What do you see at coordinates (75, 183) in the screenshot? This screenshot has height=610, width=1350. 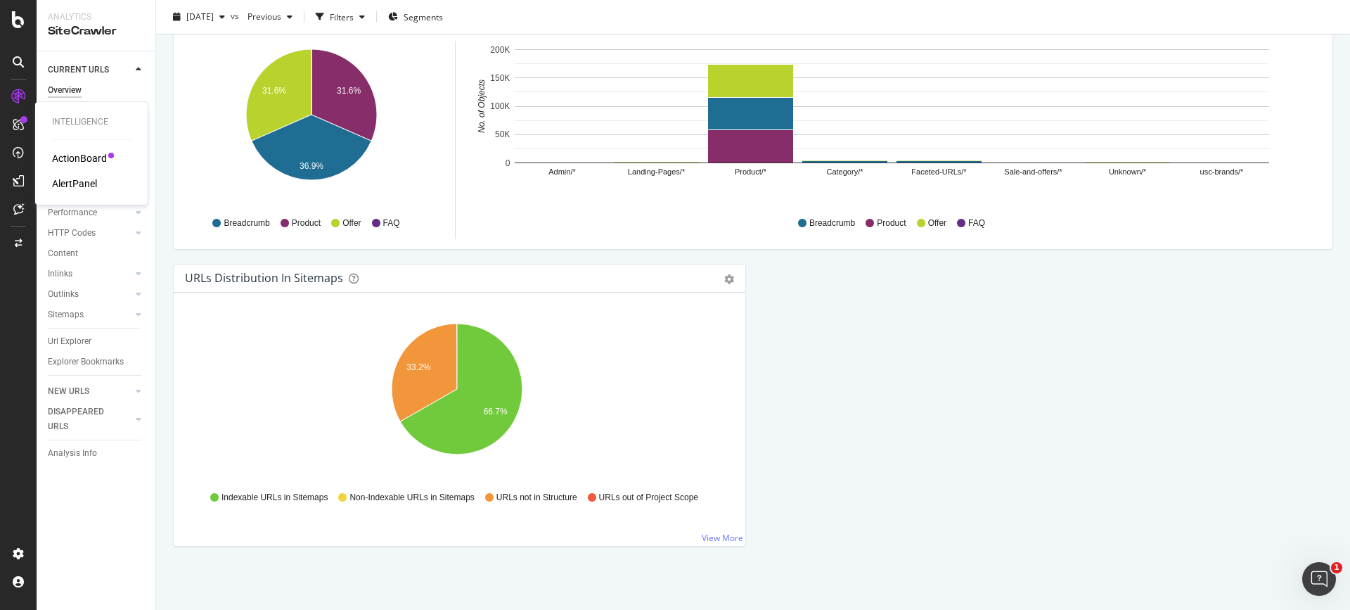 I see `div: AlertPanel` at bounding box center [75, 183].